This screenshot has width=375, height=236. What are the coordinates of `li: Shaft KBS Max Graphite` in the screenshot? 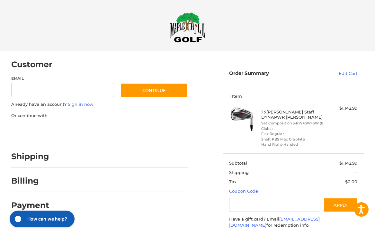 It's located at (292, 139).